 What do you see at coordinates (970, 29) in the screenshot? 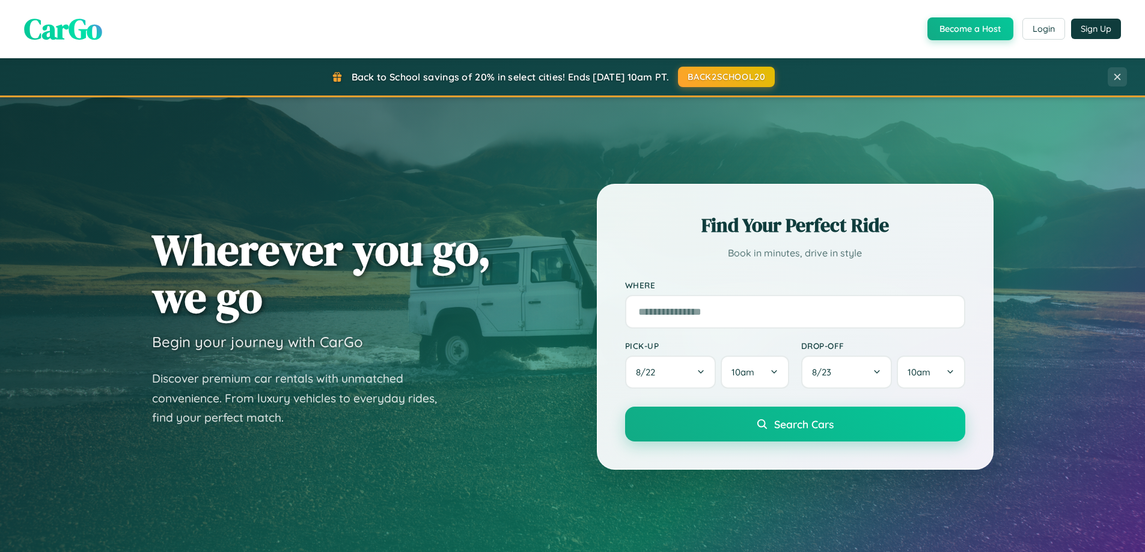
I see `button: Become a Host` at bounding box center [970, 29].